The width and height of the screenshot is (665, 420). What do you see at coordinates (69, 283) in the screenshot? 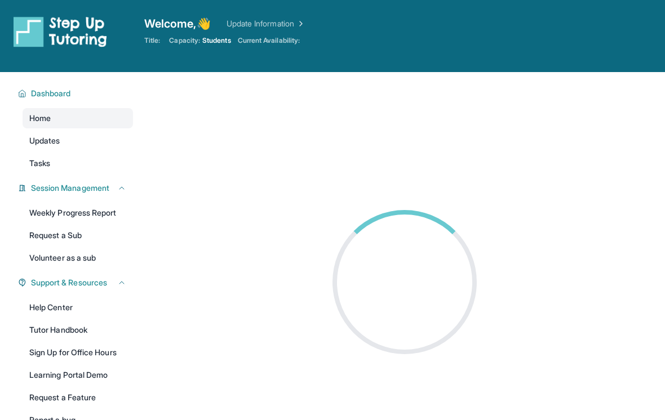
I see `span: Support & Resources` at bounding box center [69, 283].